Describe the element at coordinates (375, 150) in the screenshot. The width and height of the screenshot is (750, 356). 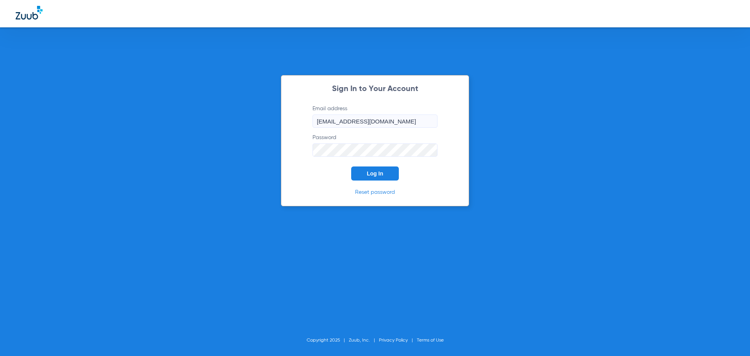
I see `input: Password` at that location.